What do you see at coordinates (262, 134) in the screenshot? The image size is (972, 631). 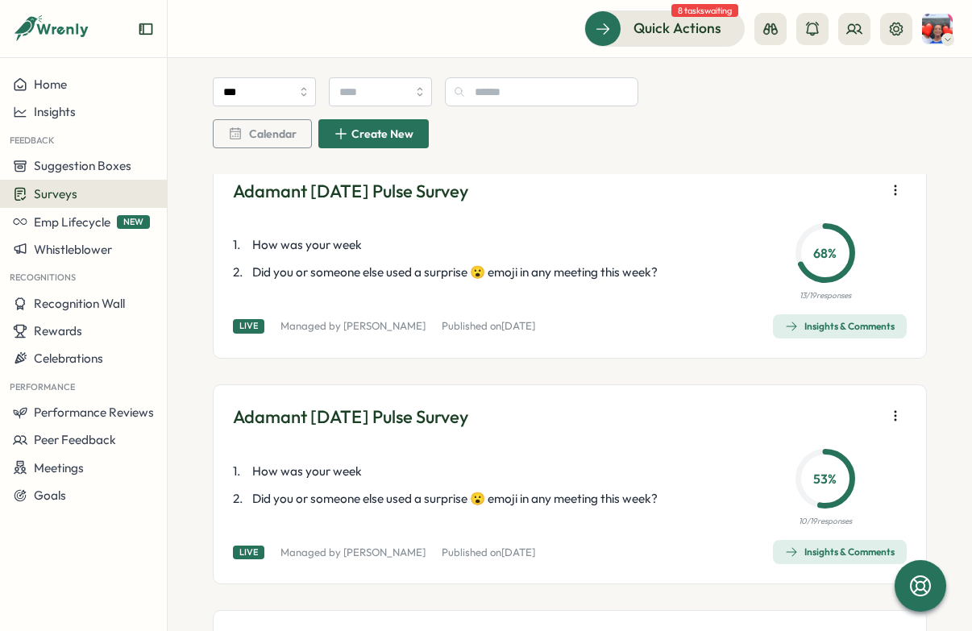 I see `button: Calendar` at bounding box center [262, 134].